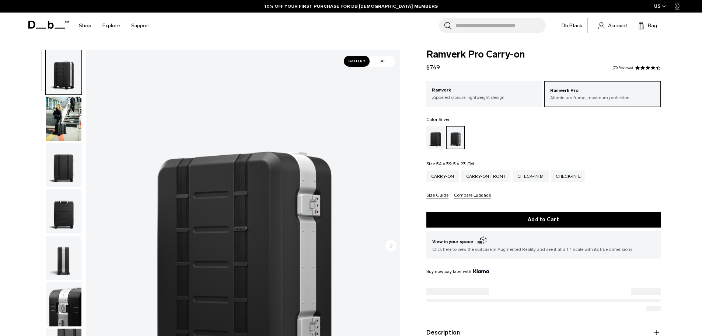  Describe the element at coordinates (484, 94) in the screenshot. I see `a: Ramverk Zippered closure, lightweight design.` at that location.